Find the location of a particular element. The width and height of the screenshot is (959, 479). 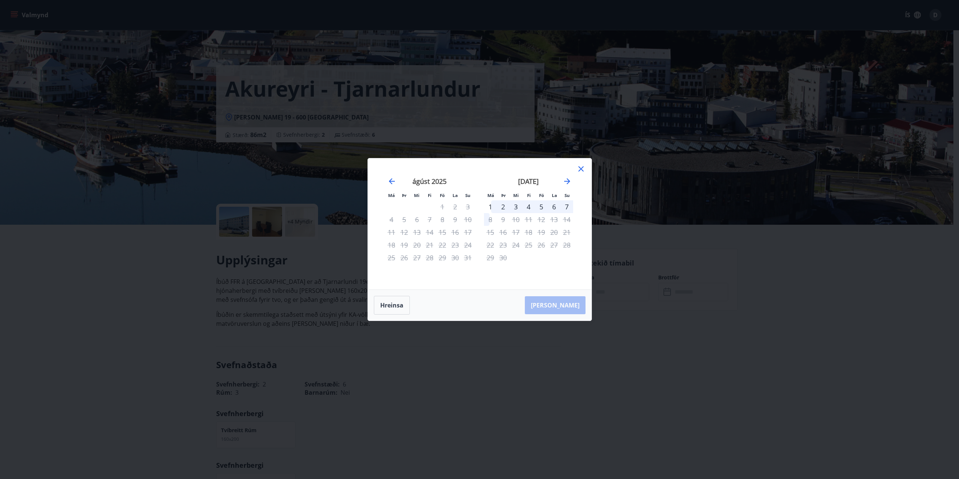

td: Not available. þriðjudagur, 9. september 2025 is located at coordinates (503, 220).